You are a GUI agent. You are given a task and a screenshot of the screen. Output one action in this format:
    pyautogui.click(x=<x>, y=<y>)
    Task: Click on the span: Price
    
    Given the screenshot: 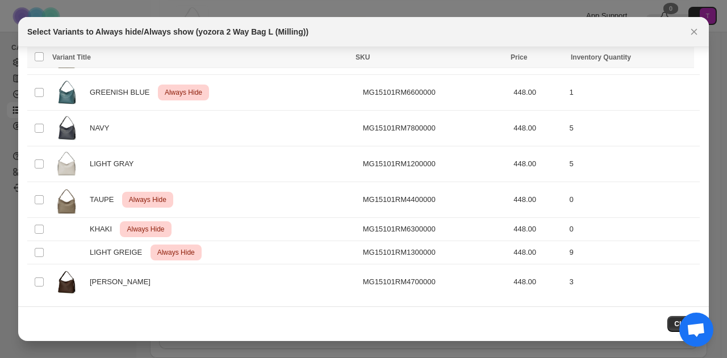 What is the action you would take?
    pyautogui.click(x=518, y=57)
    